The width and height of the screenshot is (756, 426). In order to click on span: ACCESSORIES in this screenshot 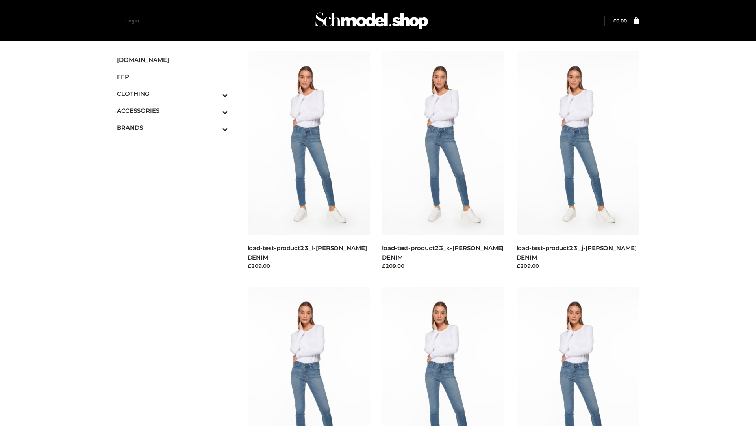, I will do `click(173, 110)`.